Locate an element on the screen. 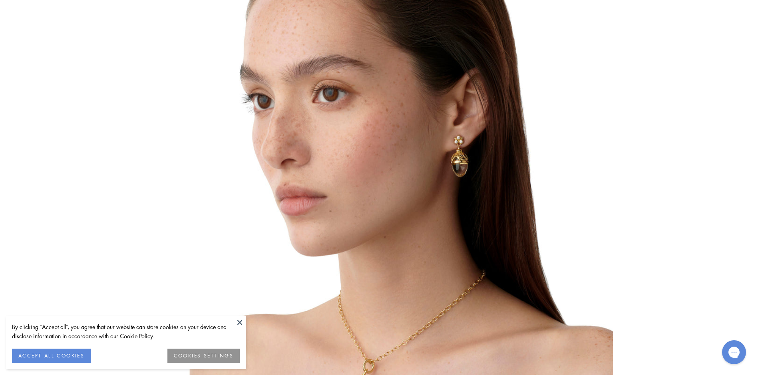  button: Gorgias live chat is located at coordinates (16, 15).